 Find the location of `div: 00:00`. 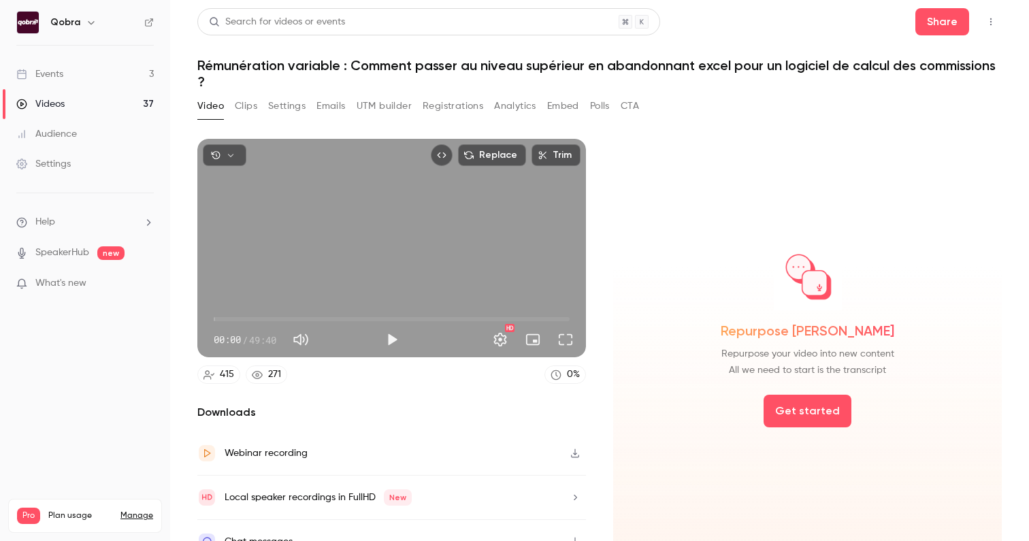

div: 00:00 is located at coordinates (245, 340).